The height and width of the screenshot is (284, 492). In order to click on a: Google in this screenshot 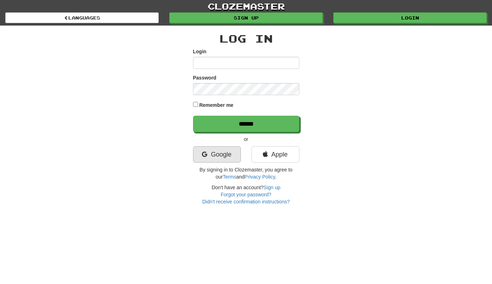, I will do `click(217, 154)`.